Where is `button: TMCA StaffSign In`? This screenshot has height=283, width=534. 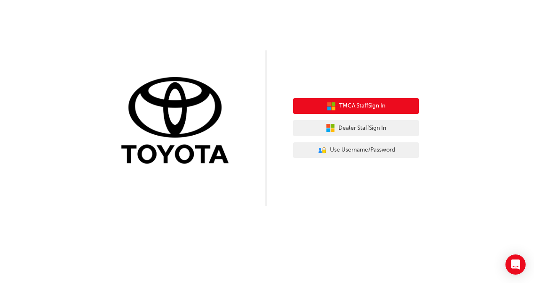
button: TMCA StaffSign In is located at coordinates (356, 106).